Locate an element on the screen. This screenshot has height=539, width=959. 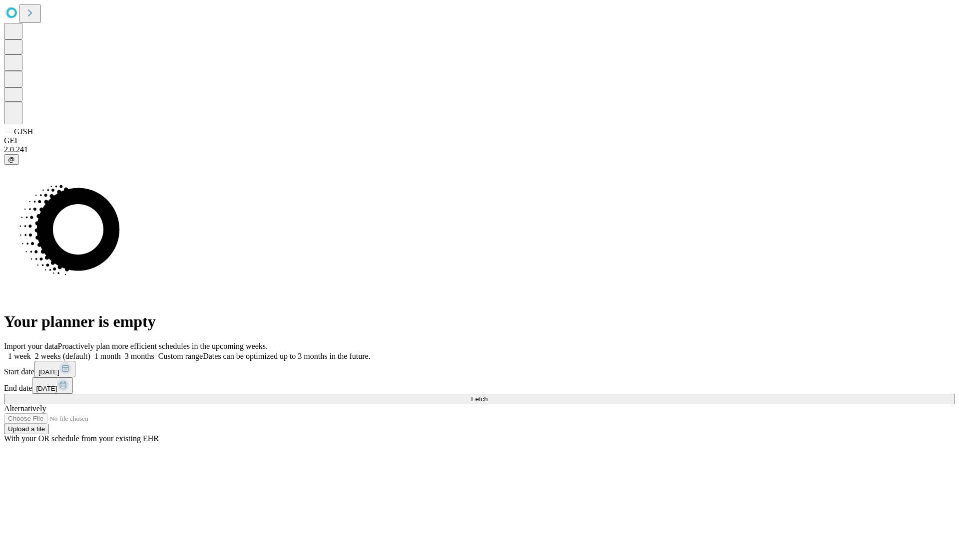
div: End date is located at coordinates (479, 385).